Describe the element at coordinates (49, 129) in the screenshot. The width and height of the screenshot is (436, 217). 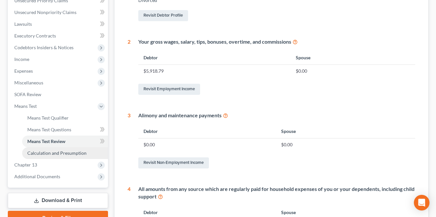
I see `span: Means Test Questions` at that location.